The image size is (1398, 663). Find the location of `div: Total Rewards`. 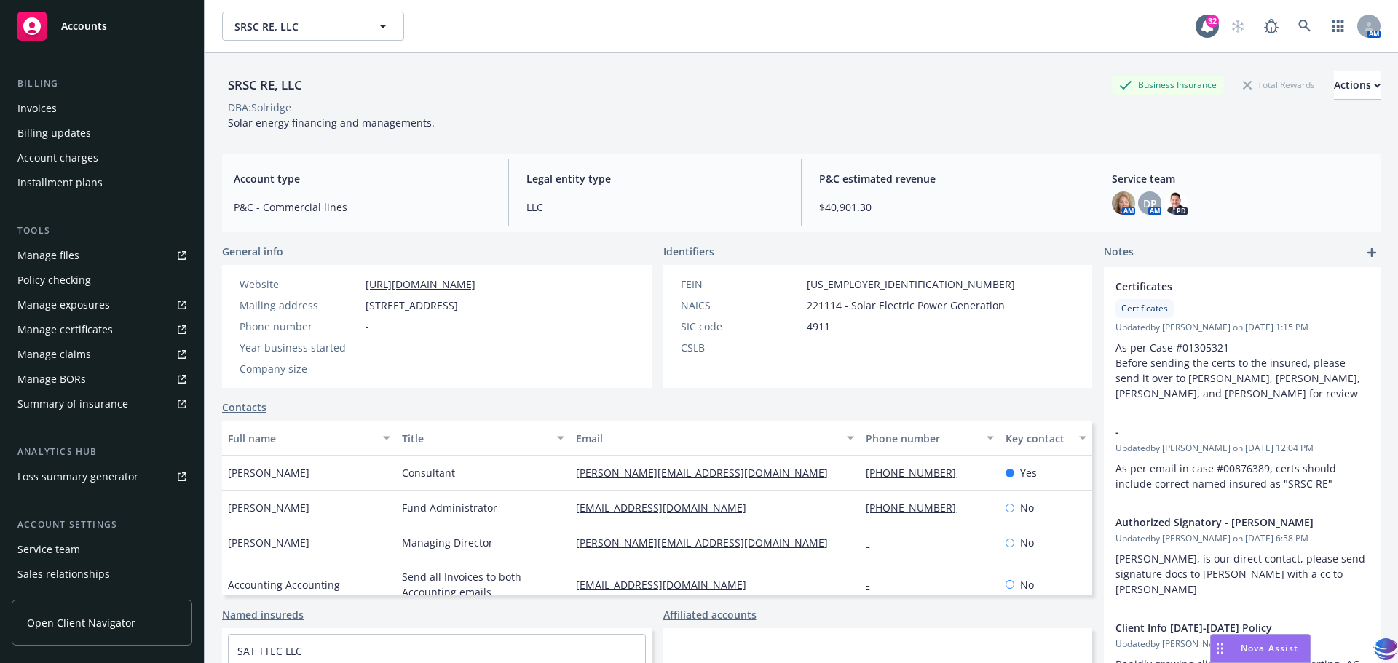

div: Total Rewards is located at coordinates (1279, 84).